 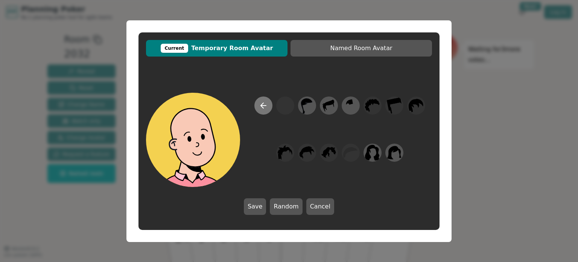 What do you see at coordinates (361, 48) in the screenshot?
I see `span: Named Room Avatar` at bounding box center [361, 48].